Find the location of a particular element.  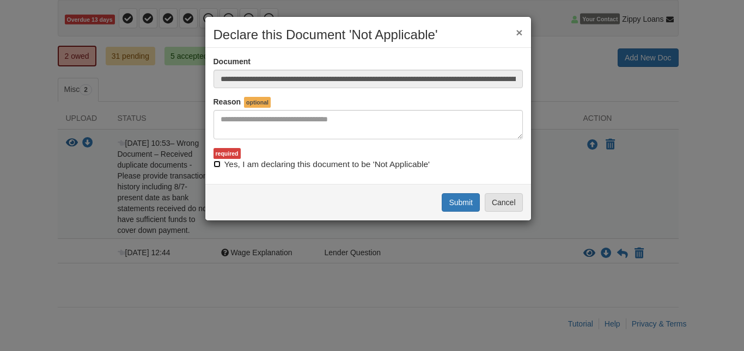

h2: Declare this Document 'Not Applicable' is located at coordinates (368, 35).